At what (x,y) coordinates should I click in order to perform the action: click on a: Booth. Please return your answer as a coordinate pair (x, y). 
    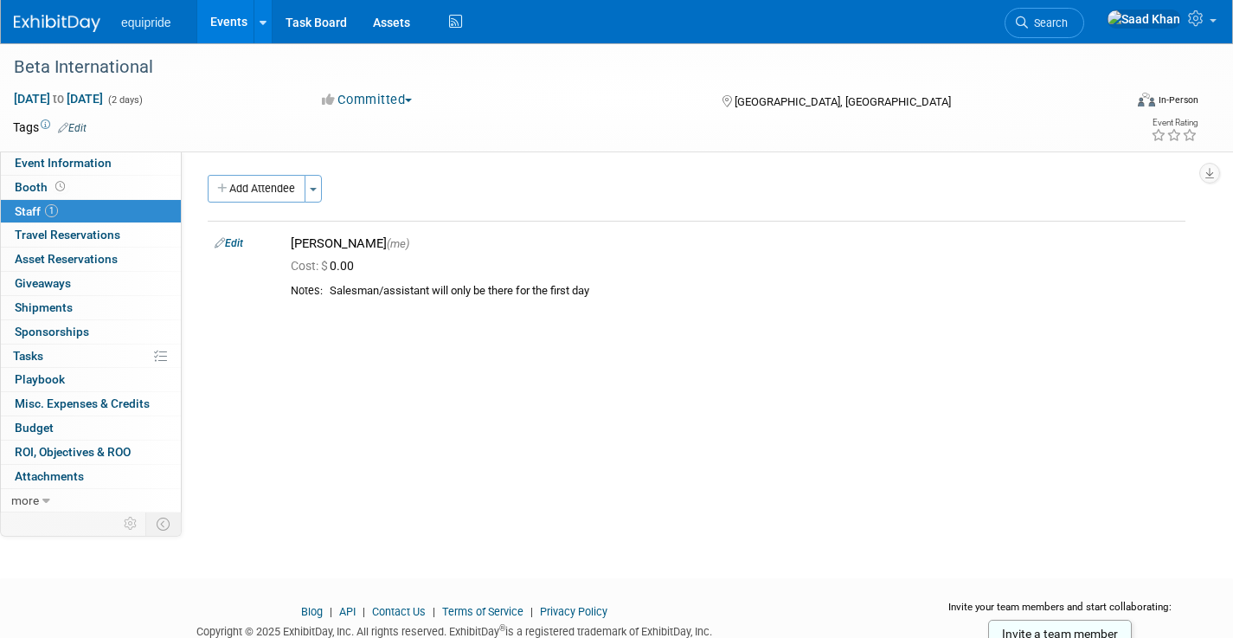
    Looking at the image, I should click on (91, 187).